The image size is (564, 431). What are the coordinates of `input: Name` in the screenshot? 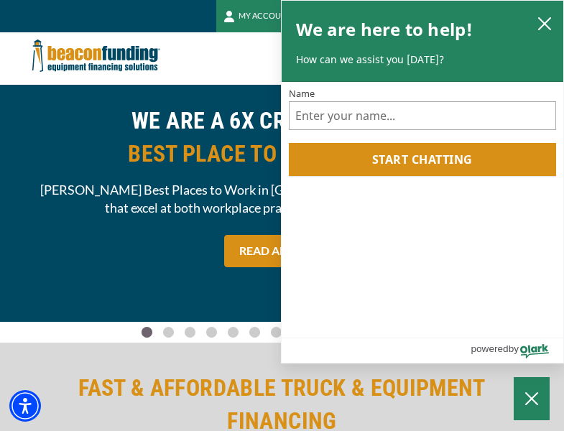 It's located at (422, 116).